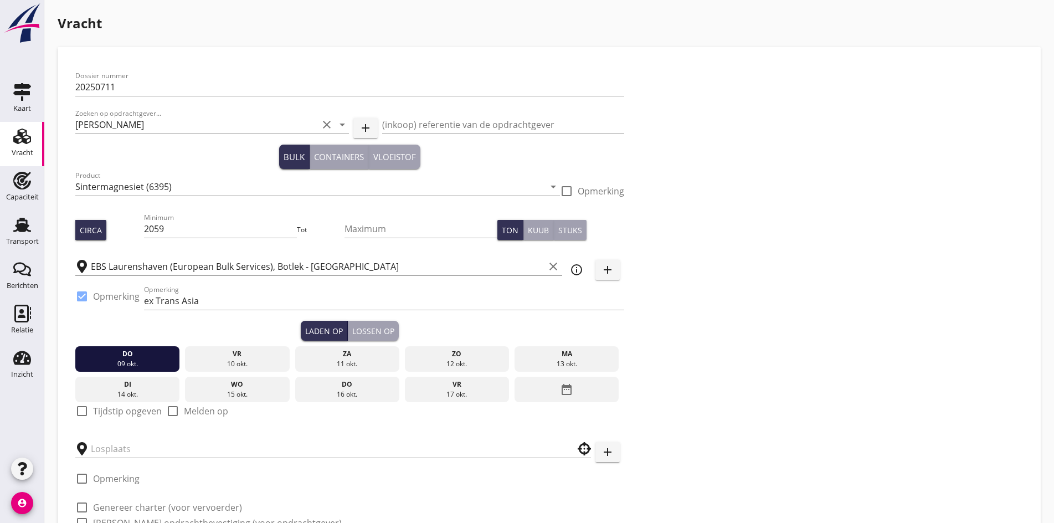 The width and height of the screenshot is (1054, 523). Describe the element at coordinates (570, 230) in the screenshot. I see `button: Stuks` at that location.